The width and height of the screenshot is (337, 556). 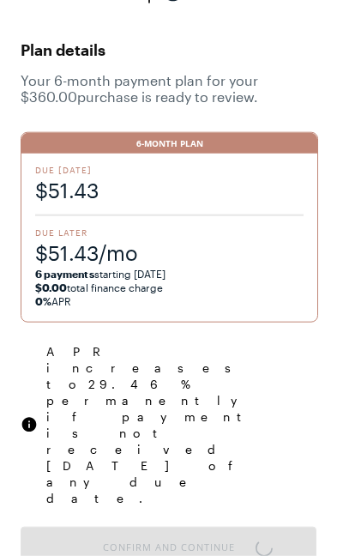 What do you see at coordinates (51, 287) in the screenshot?
I see `strong: $0.00` at bounding box center [51, 287].